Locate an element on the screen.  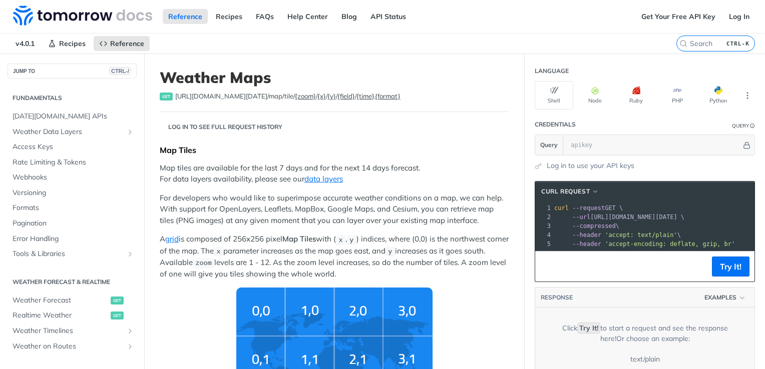
button: Hide is located at coordinates (746, 145).